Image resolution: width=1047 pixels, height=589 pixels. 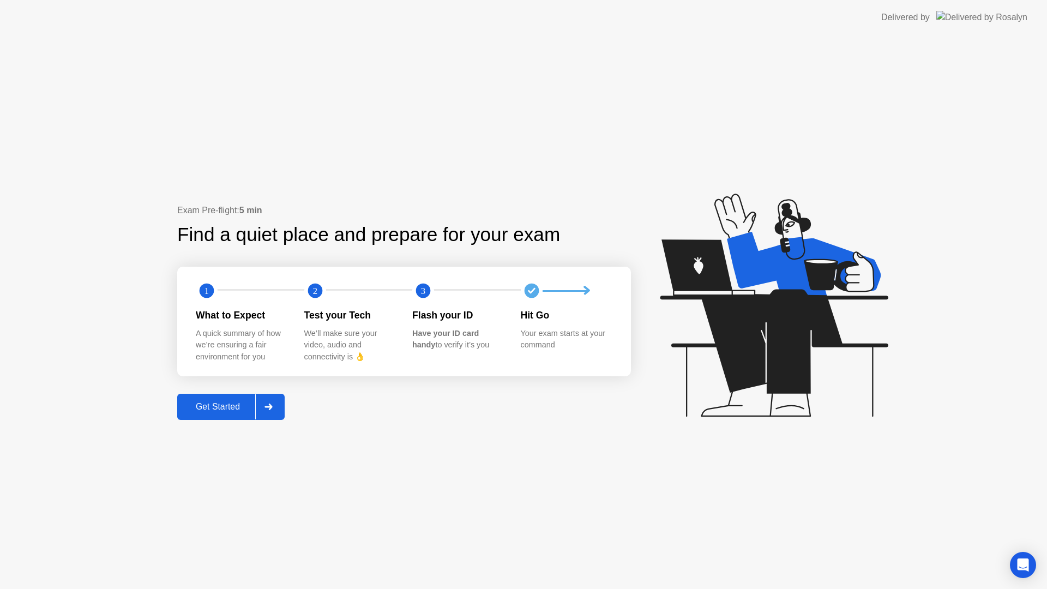 I want to click on b: 5 min, so click(x=251, y=210).